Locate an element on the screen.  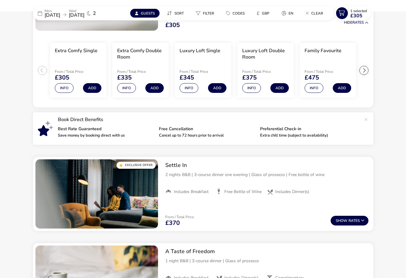
naf-pibe-menu-bar-item: en is located at coordinates (289, 13).